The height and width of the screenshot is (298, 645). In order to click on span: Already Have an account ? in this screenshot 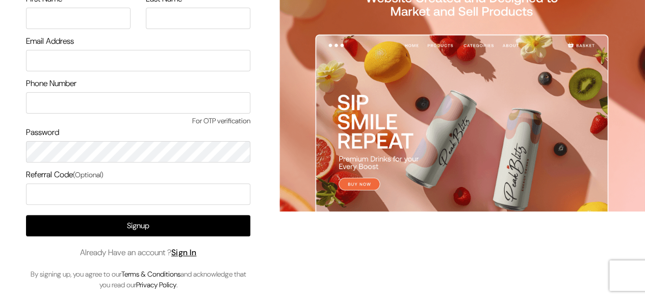, I will do `click(138, 253)`.